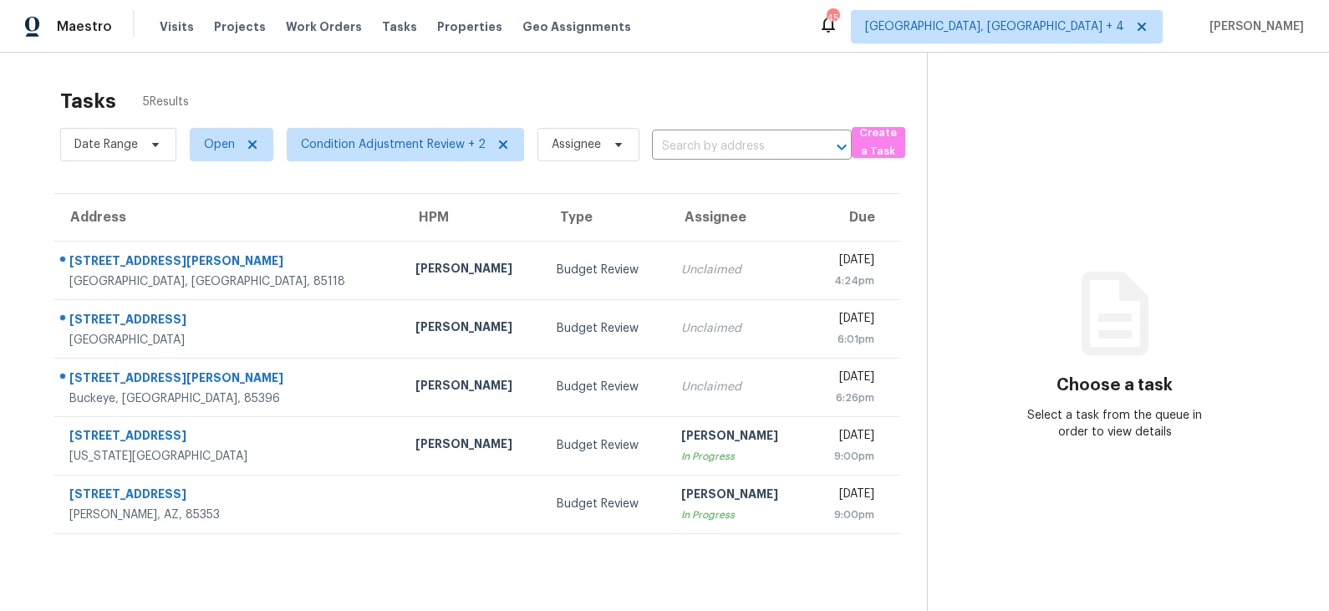 The image size is (1329, 611). Describe the element at coordinates (848, 281) in the screenshot. I see `div: 4:24pm` at that location.